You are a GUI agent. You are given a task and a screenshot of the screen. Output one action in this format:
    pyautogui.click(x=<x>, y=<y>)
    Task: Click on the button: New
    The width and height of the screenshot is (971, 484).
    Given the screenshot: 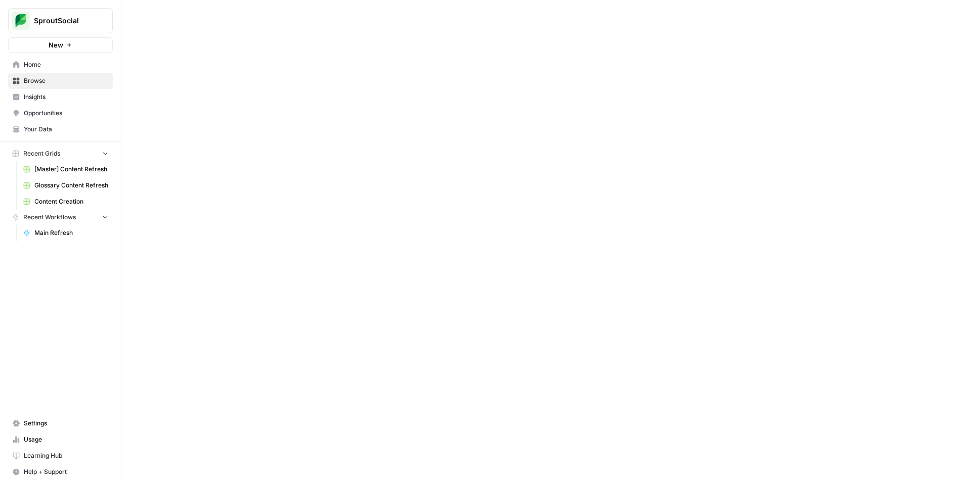 What is the action you would take?
    pyautogui.click(x=60, y=45)
    